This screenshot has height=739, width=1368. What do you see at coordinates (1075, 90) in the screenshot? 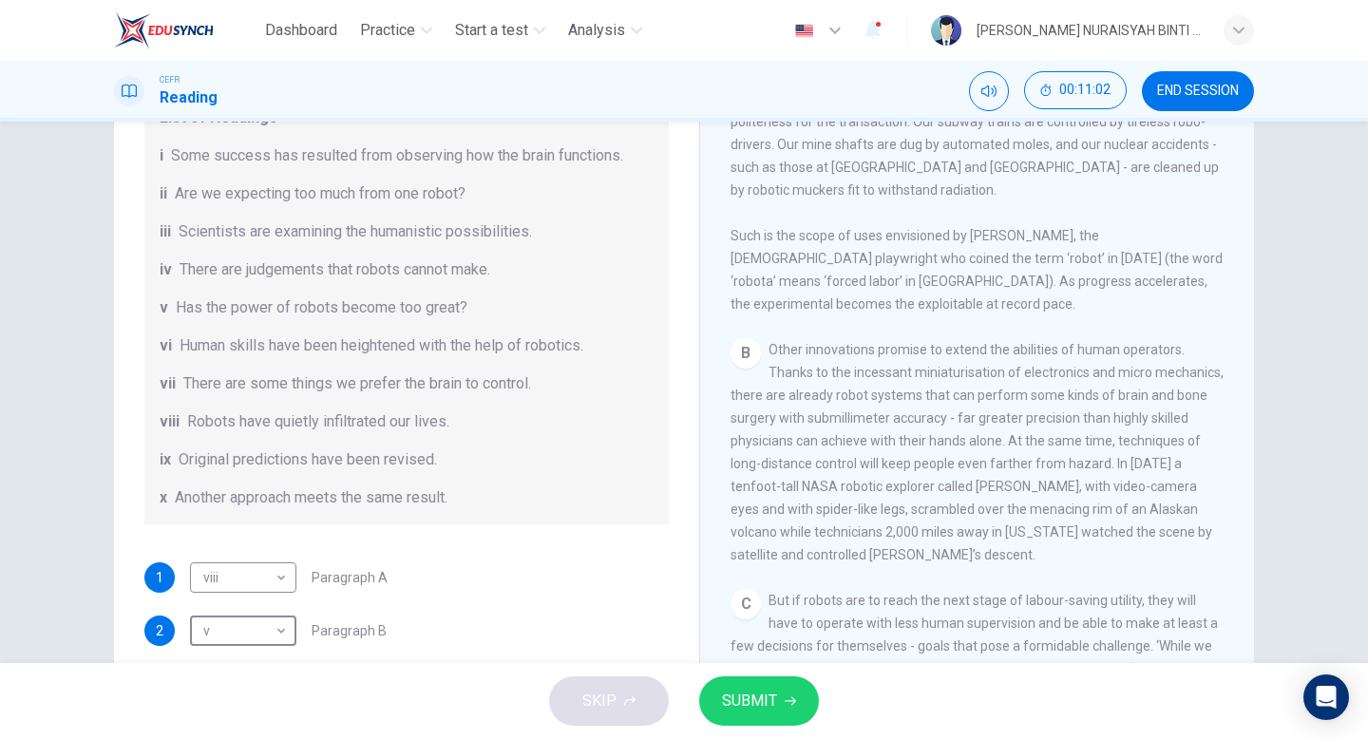
I see `button: 00:11:02` at bounding box center [1075, 90].